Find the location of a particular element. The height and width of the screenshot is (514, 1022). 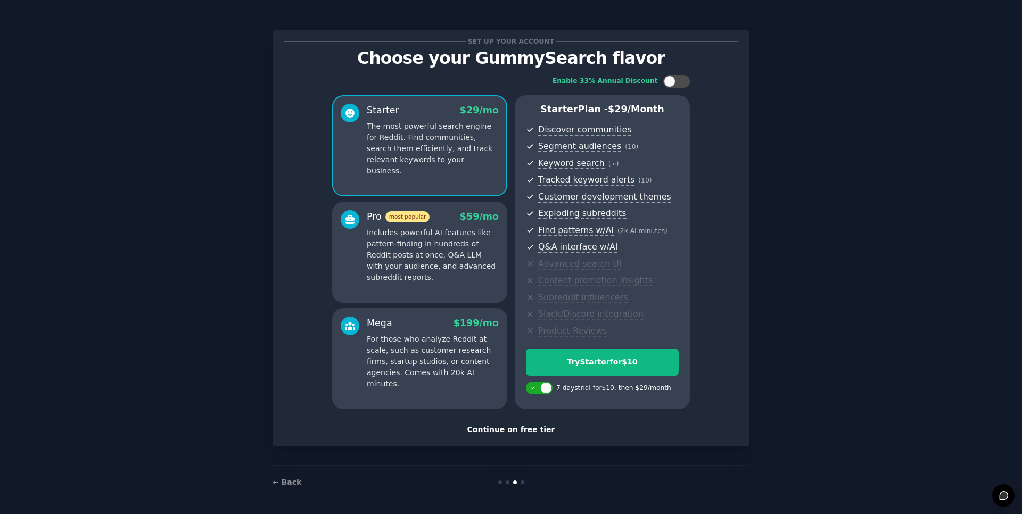

span: $ 59 /mo is located at coordinates (479, 217).